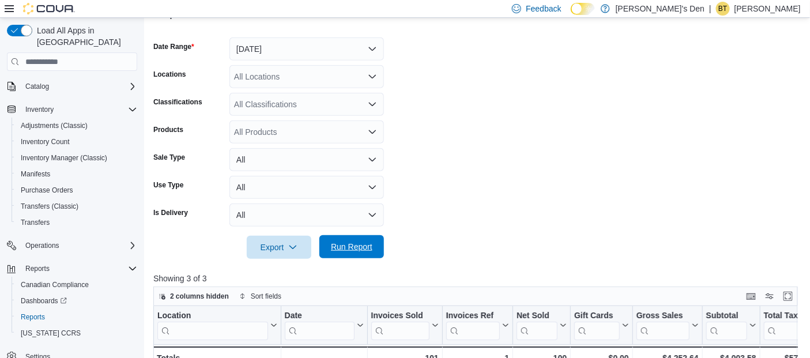  What do you see at coordinates (54, 126) in the screenshot?
I see `a: Adjustments (Classic)` at bounding box center [54, 126].